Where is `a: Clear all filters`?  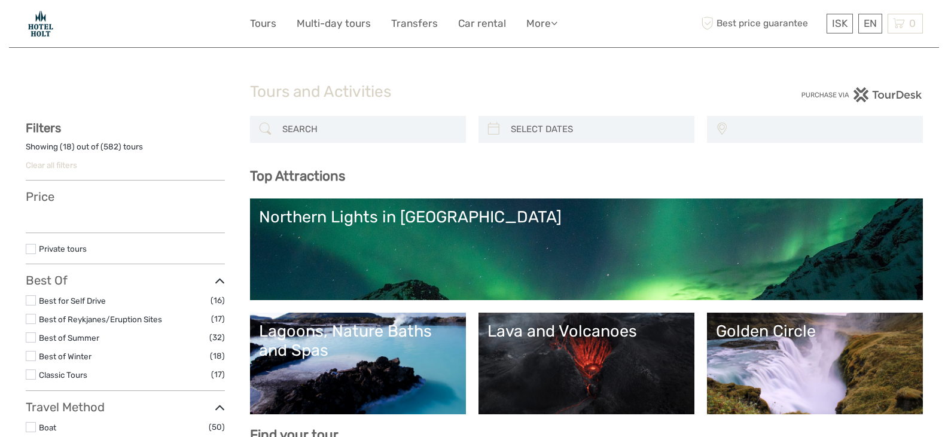 a: Clear all filters is located at coordinates (51, 165).